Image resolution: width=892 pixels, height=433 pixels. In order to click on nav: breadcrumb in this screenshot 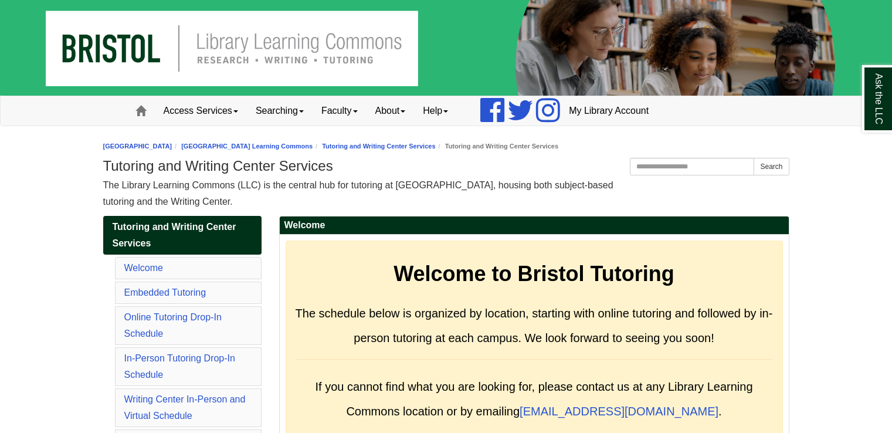, I will do `click(446, 146)`.